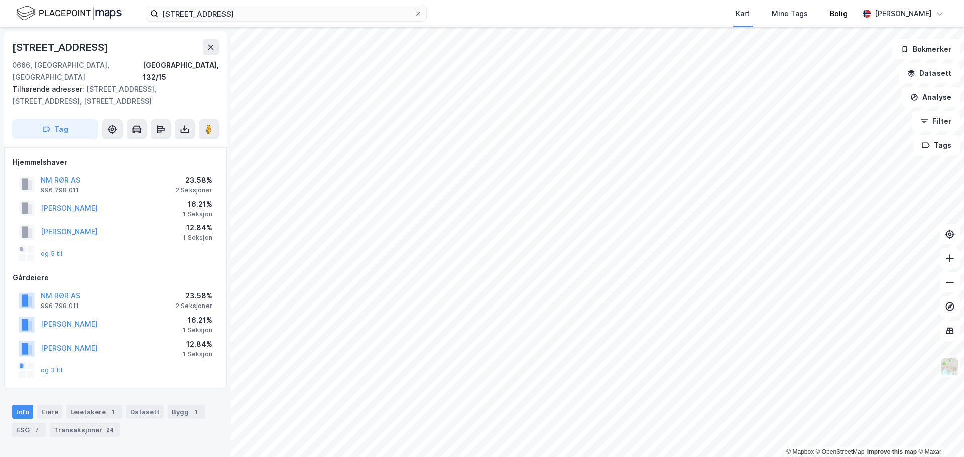 The height and width of the screenshot is (457, 964). Describe the element at coordinates (110, 430) in the screenshot. I see `div: 24` at that location.